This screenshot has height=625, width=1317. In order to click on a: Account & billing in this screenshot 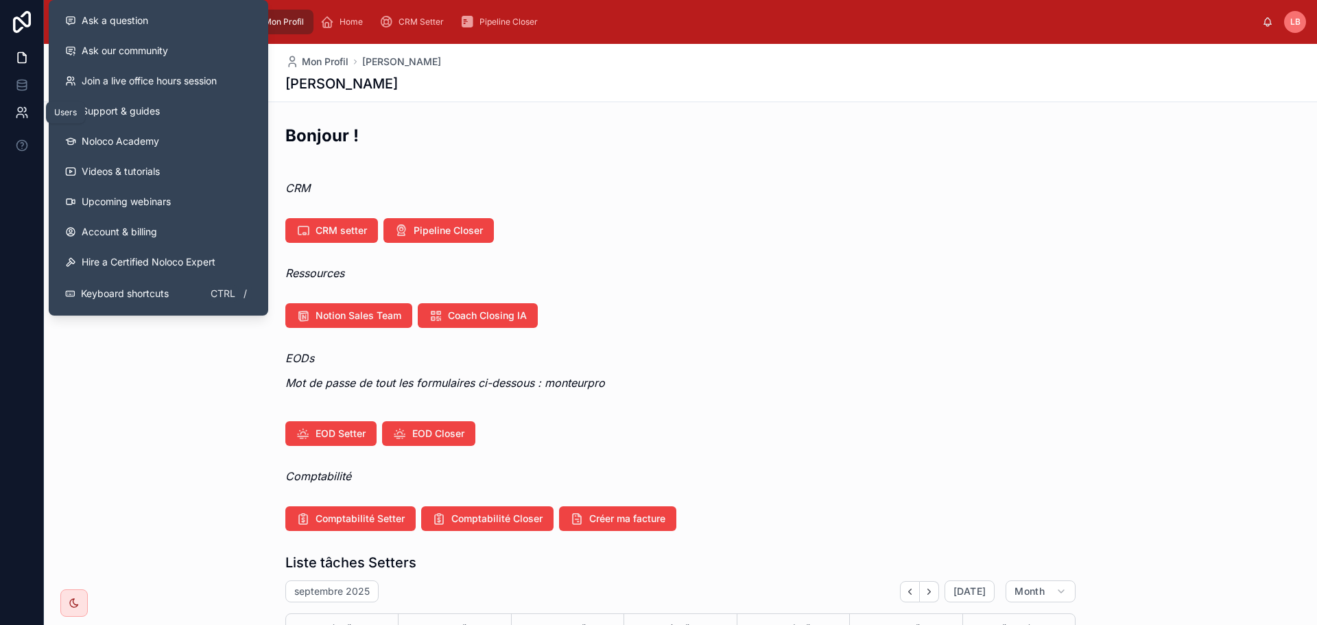, I will do `click(158, 232)`.